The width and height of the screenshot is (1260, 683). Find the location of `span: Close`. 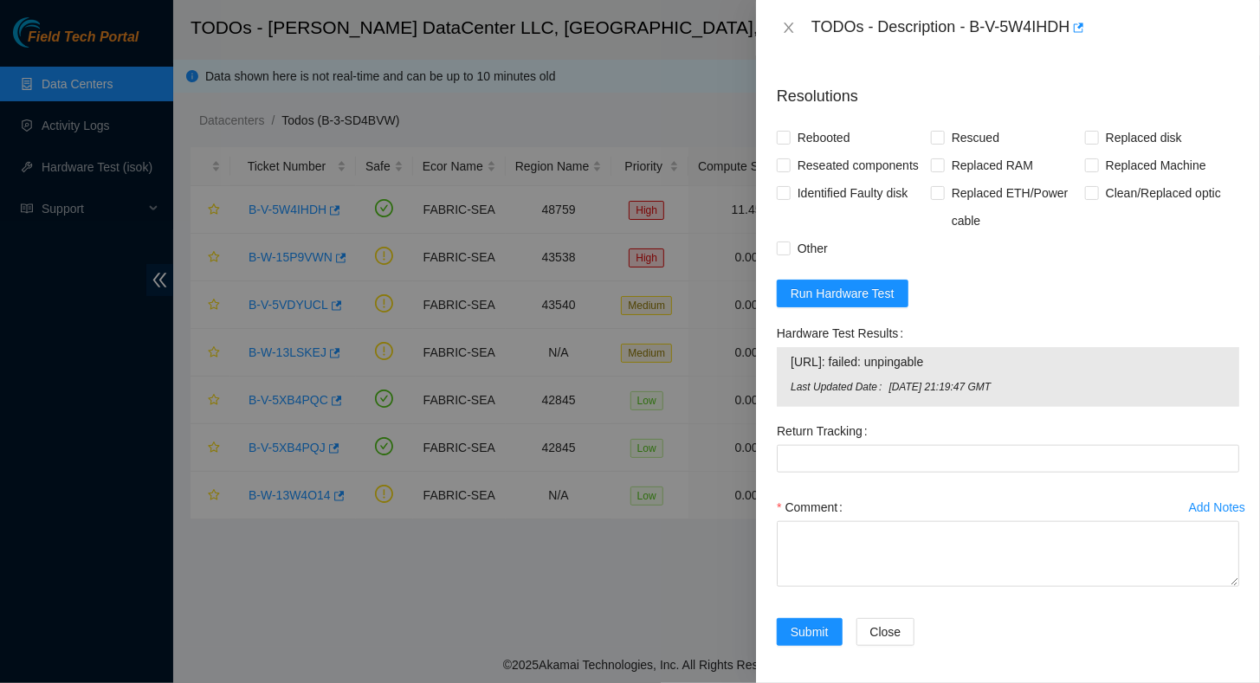

span: Close is located at coordinates (886, 632).